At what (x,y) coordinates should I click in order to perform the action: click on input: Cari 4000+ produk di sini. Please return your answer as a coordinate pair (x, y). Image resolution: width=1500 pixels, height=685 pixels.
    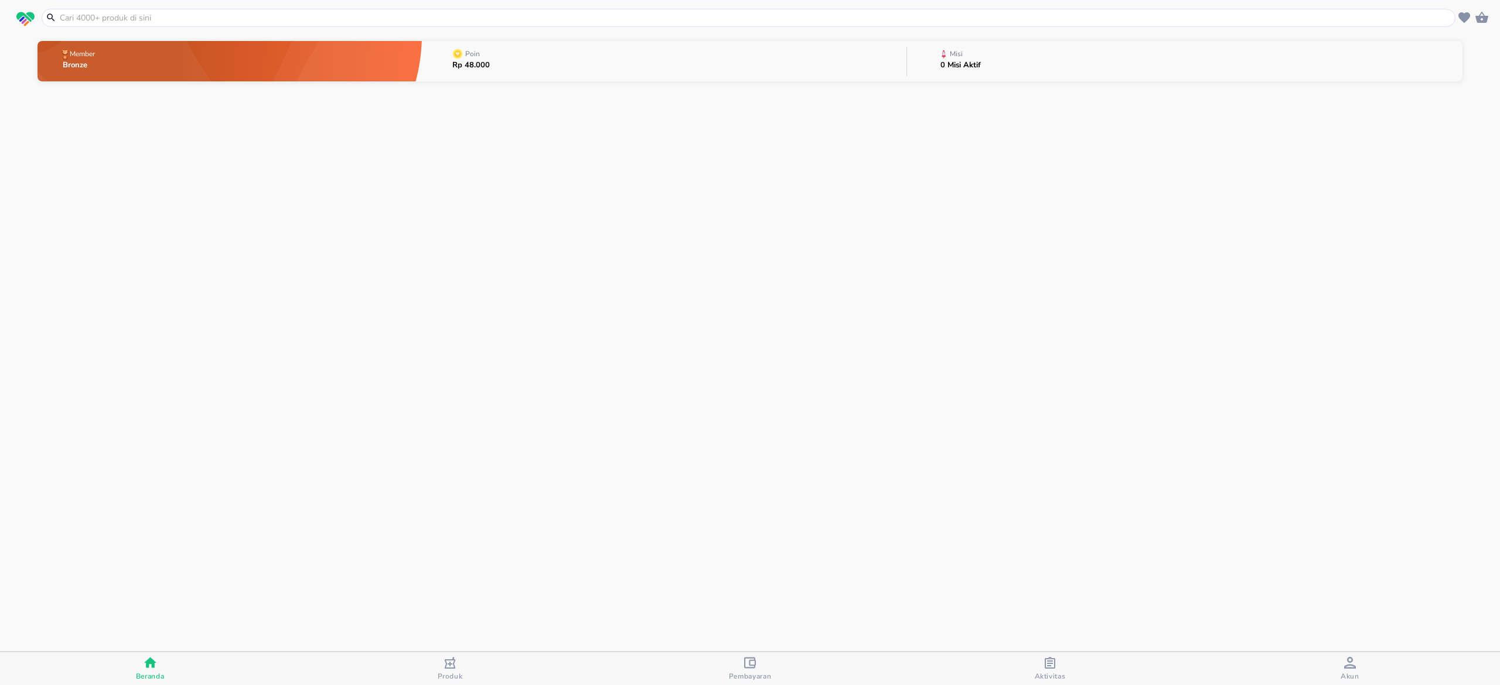
    Looking at the image, I should click on (755, 18).